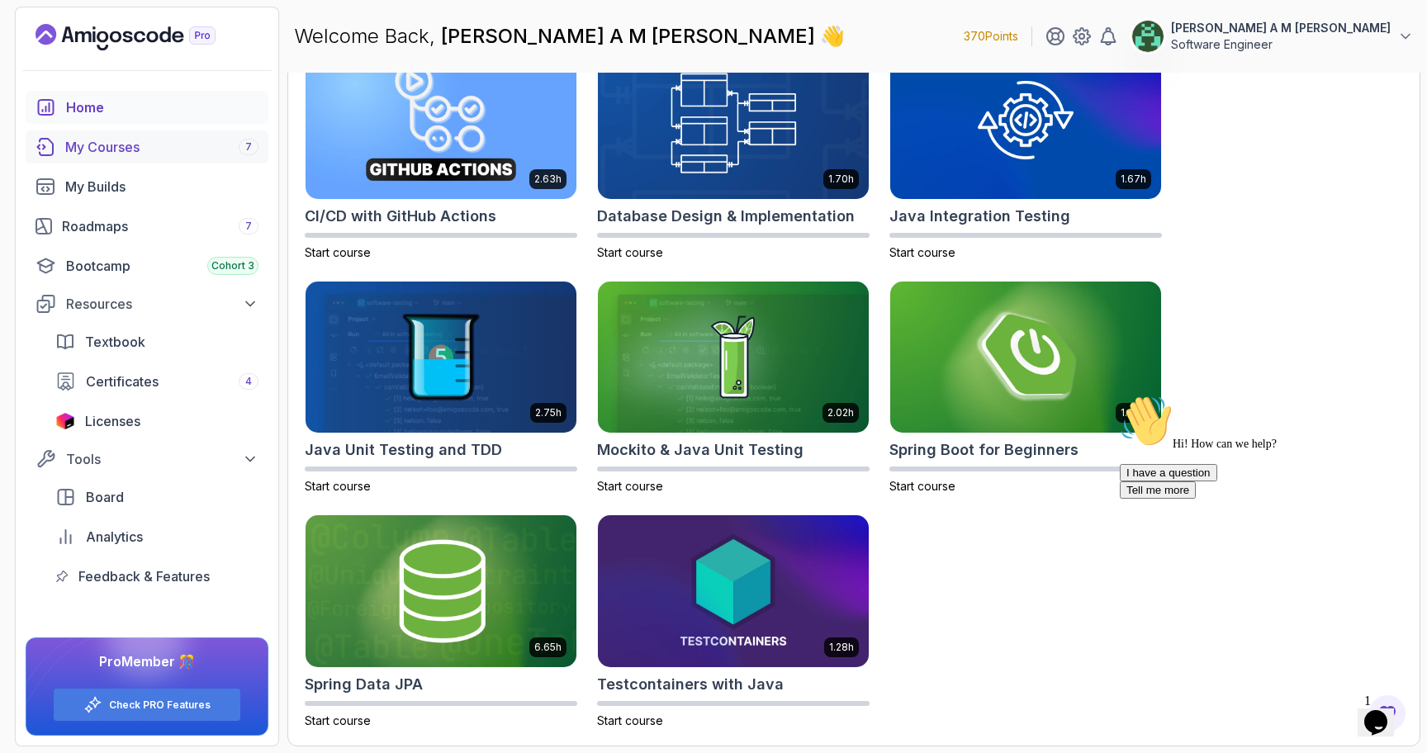  Describe the element at coordinates (249, 381) in the screenshot. I see `span: 4` at that location.